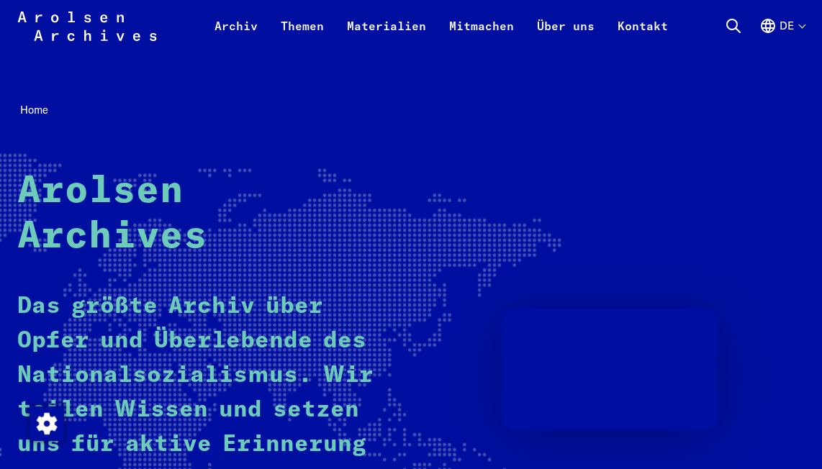 This screenshot has width=822, height=469. What do you see at coordinates (643, 35) in the screenshot?
I see `a: Kontakt` at bounding box center [643, 35].